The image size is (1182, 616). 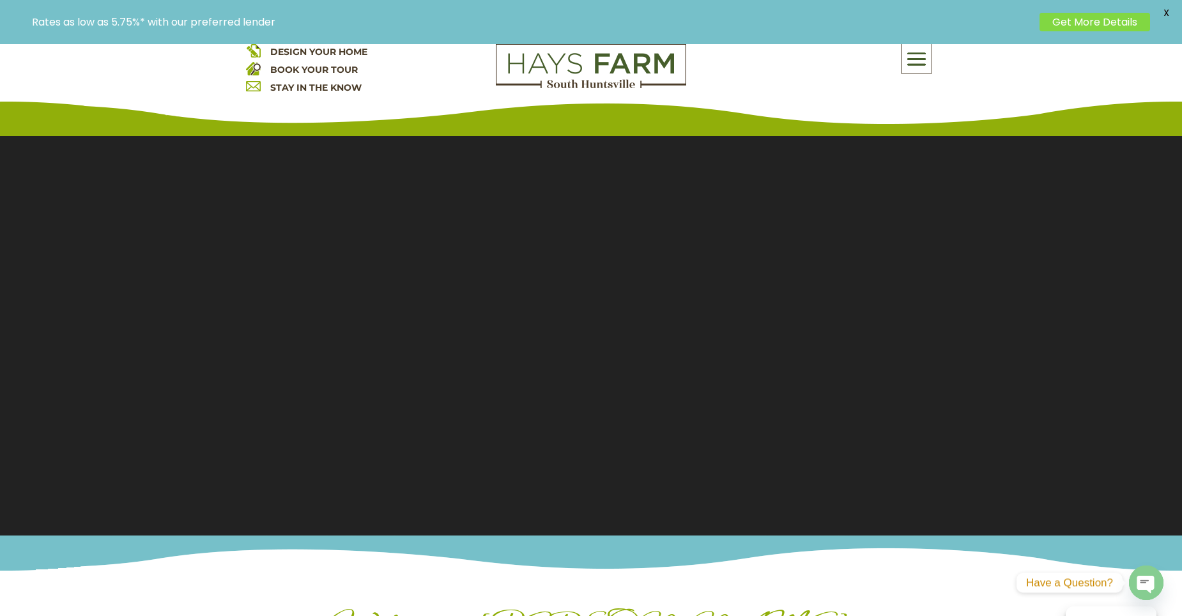 What do you see at coordinates (316, 88) in the screenshot?
I see `a: STAY IN THE KNOW` at bounding box center [316, 88].